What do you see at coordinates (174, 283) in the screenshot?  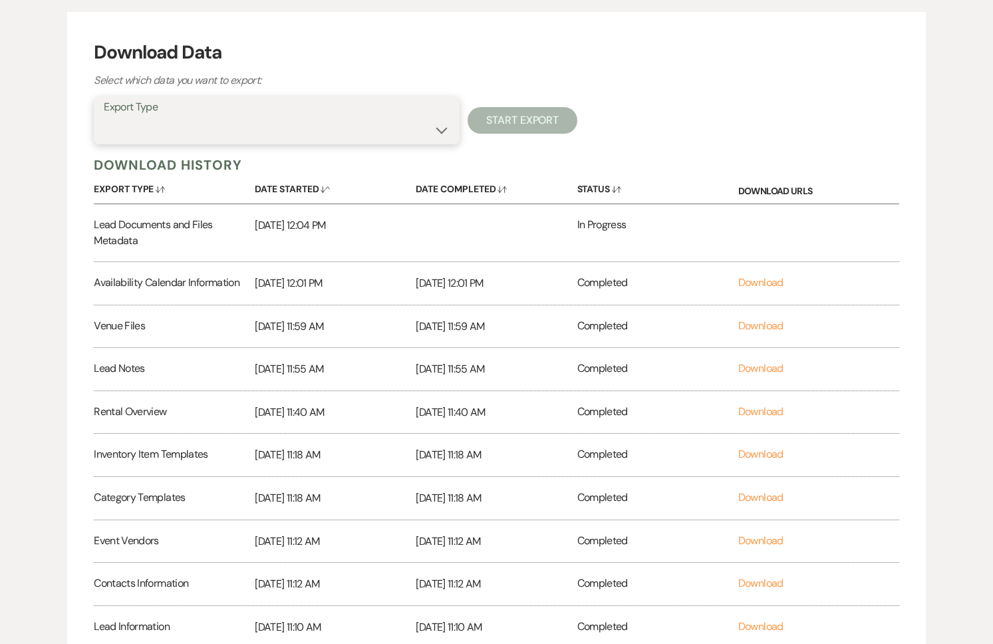 I see `div: Availability Calendar Information` at bounding box center [174, 283].